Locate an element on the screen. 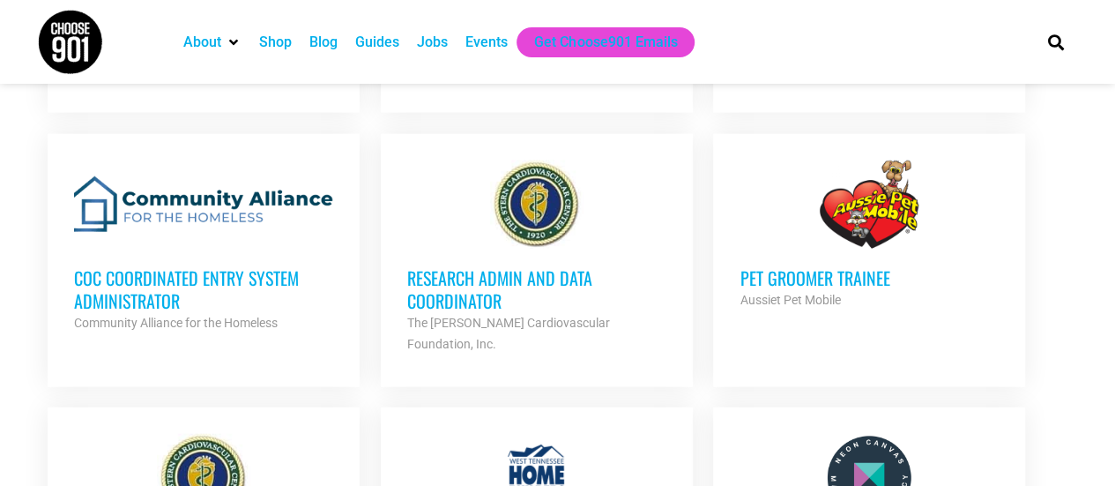 The width and height of the screenshot is (1115, 486). div: Guides is located at coordinates (377, 42).